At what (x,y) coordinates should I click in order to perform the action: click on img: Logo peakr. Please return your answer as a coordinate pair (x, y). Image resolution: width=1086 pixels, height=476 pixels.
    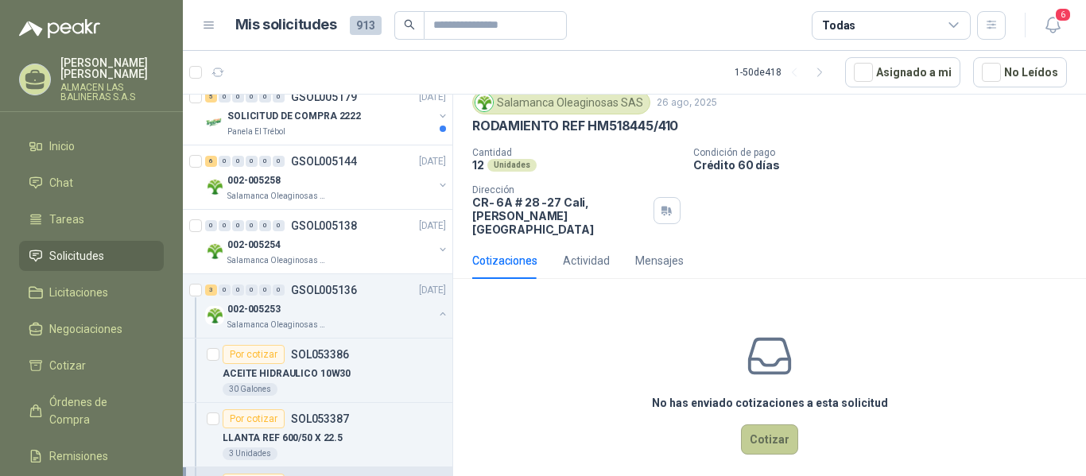
    Looking at the image, I should click on (60, 29).